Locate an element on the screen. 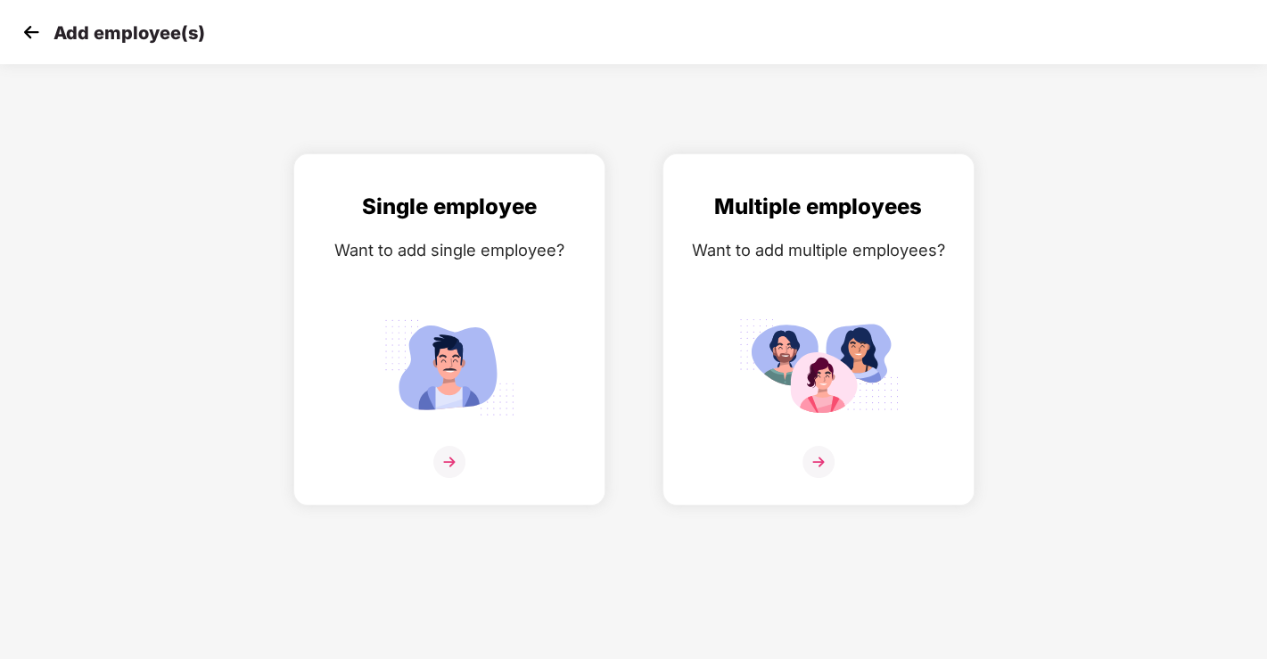  div: Multiple employees is located at coordinates (819, 207).